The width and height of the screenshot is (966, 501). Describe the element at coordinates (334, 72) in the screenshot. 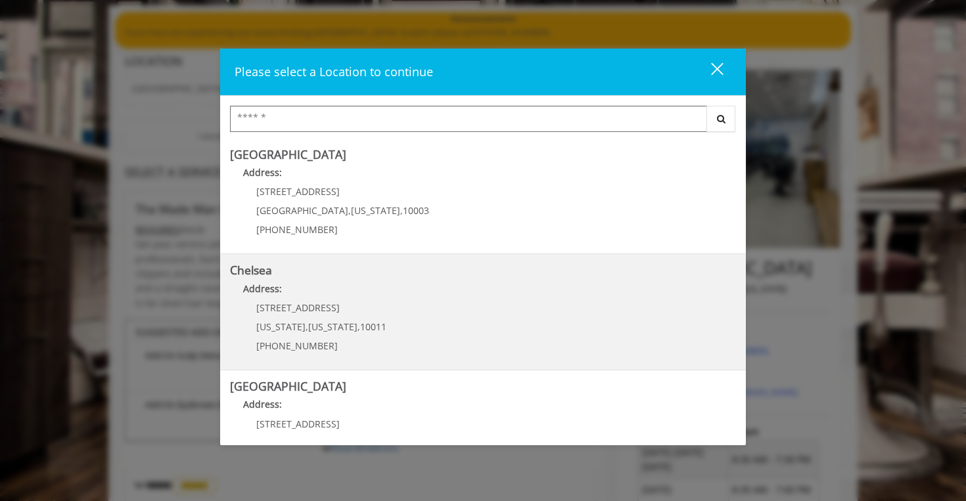

I see `span: Please select a Location to continue` at that location.